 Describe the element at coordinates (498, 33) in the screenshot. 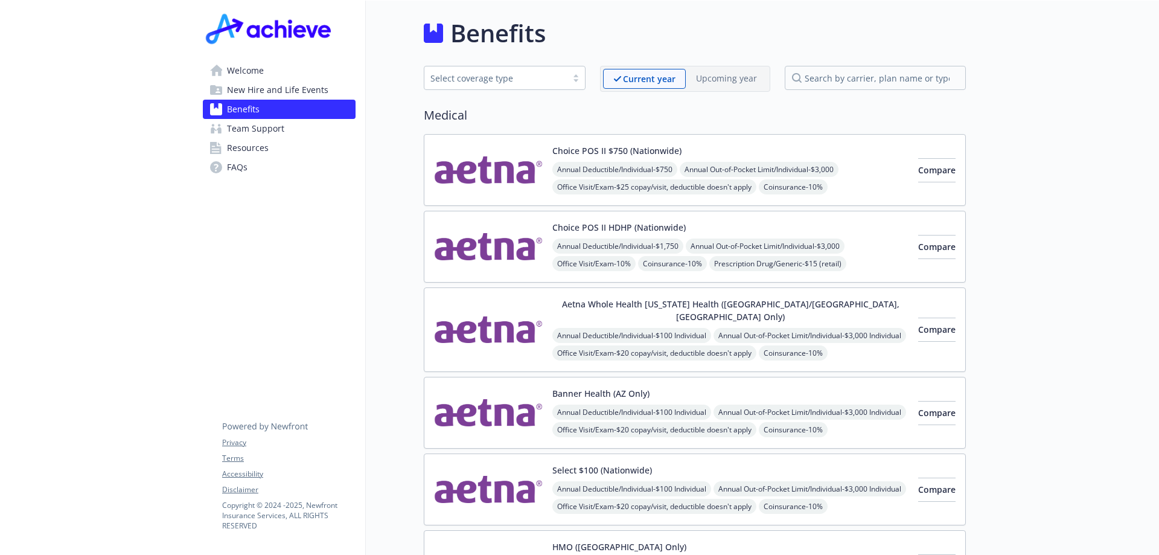

I see `h1: Benefits` at that location.